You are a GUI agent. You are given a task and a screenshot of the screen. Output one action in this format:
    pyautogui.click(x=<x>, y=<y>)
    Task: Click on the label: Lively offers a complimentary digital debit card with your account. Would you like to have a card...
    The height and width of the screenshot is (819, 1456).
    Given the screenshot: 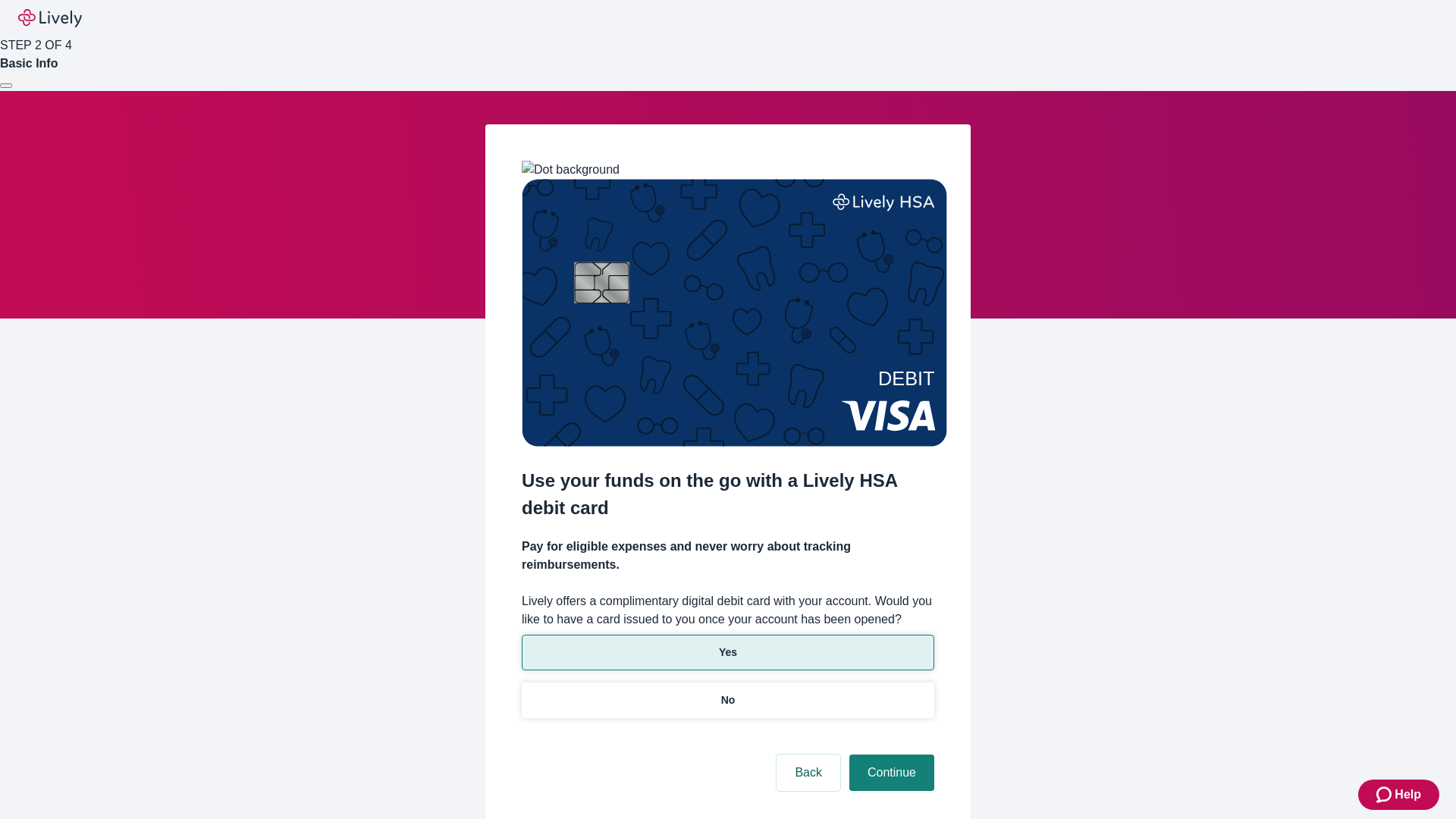 What is the action you would take?
    pyautogui.click(x=728, y=610)
    